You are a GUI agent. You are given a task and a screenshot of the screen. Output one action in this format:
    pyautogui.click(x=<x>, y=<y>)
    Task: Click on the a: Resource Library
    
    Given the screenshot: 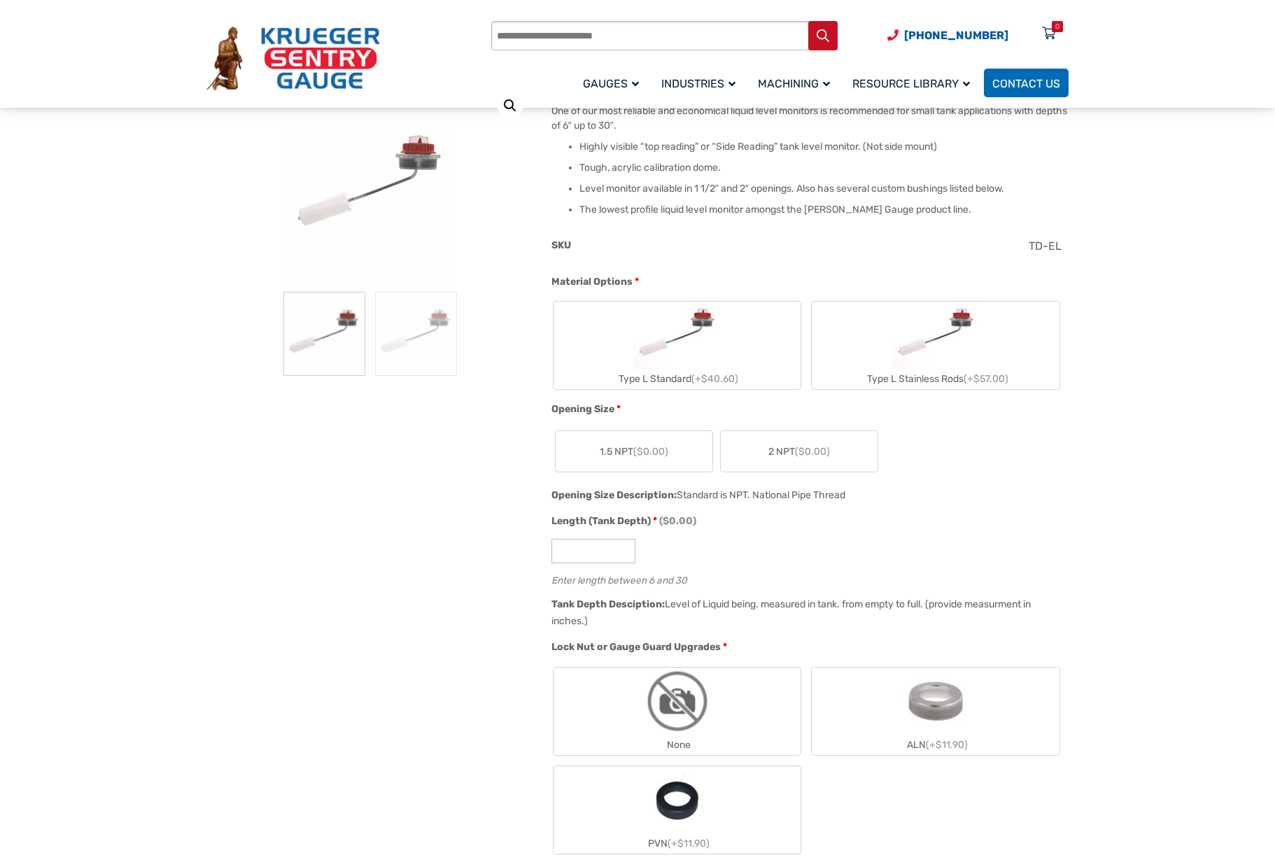 What is the action you would take?
    pyautogui.click(x=914, y=83)
    